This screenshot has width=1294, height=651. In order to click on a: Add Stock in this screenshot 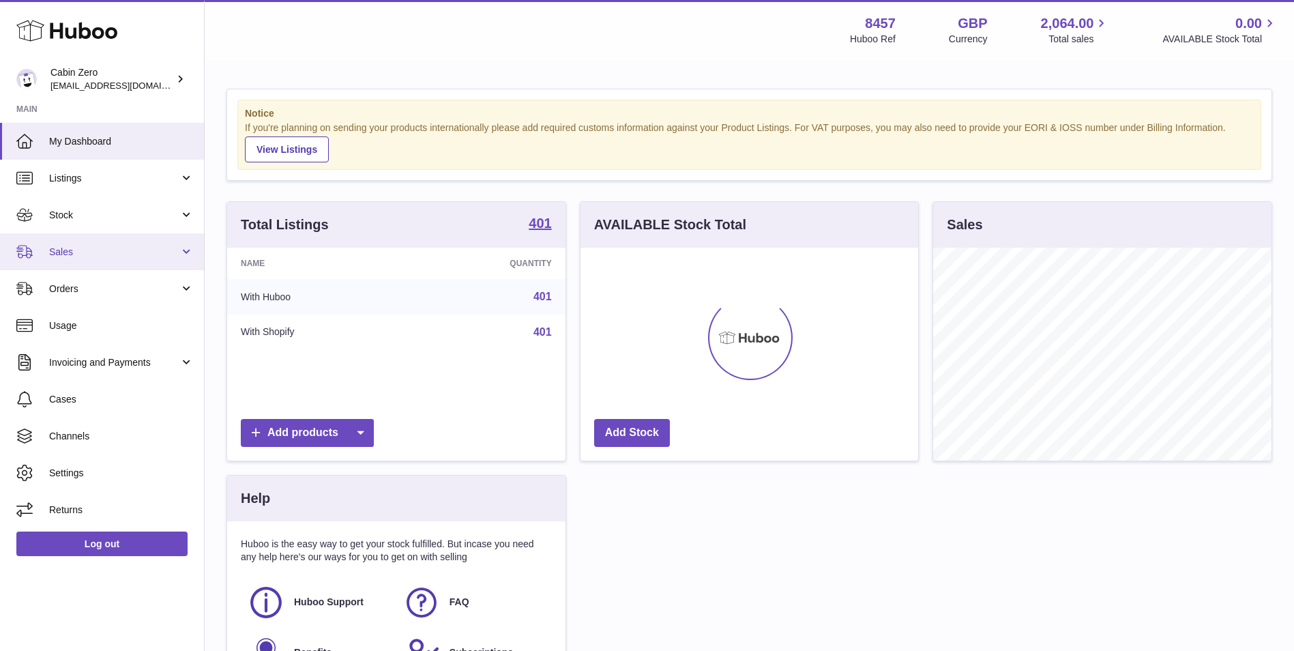, I will do `click(632, 432)`.